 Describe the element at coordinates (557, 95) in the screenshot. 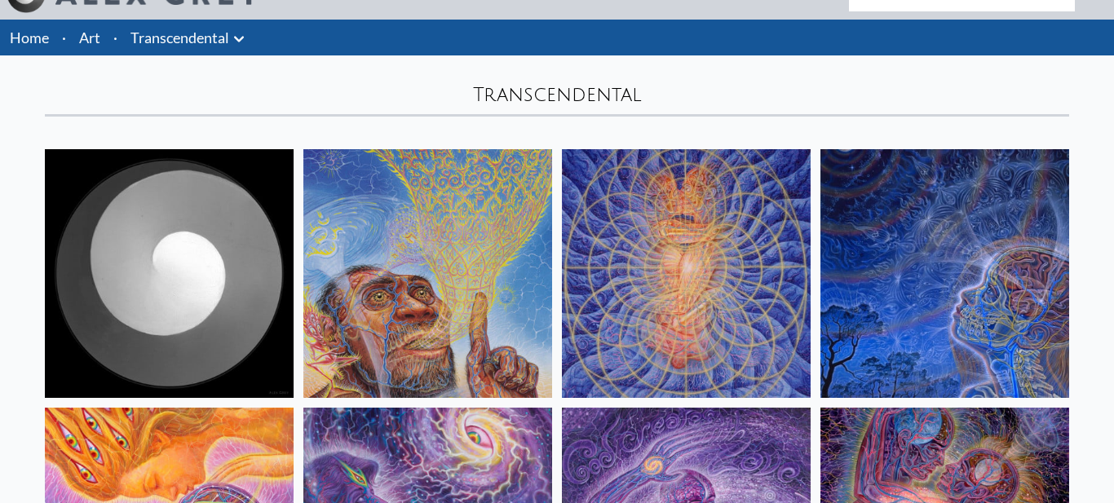

I see `div: Transcendental` at that location.